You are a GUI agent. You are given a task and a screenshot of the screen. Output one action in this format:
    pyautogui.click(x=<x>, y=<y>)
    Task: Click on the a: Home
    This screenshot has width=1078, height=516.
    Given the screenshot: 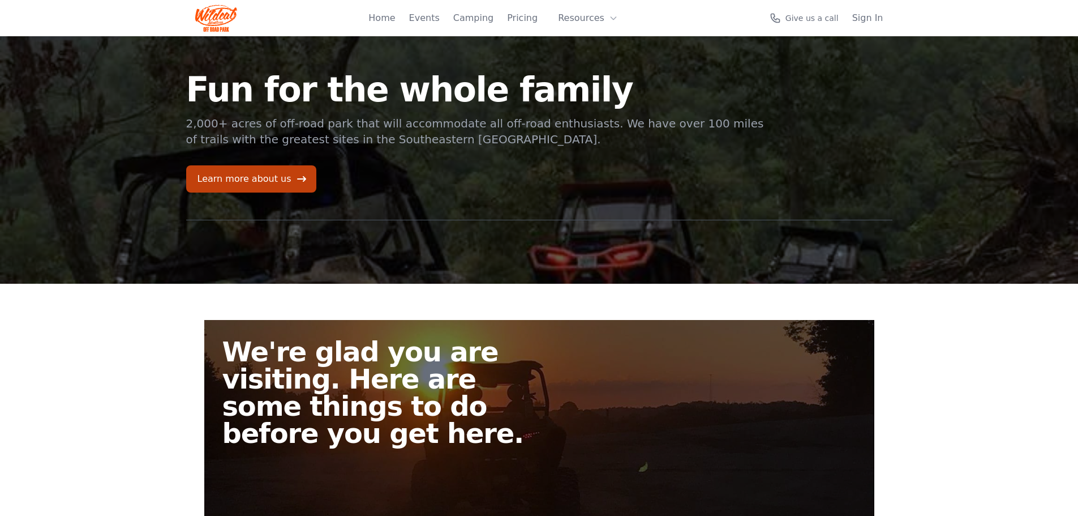 What is the action you would take?
    pyautogui.click(x=382, y=18)
    